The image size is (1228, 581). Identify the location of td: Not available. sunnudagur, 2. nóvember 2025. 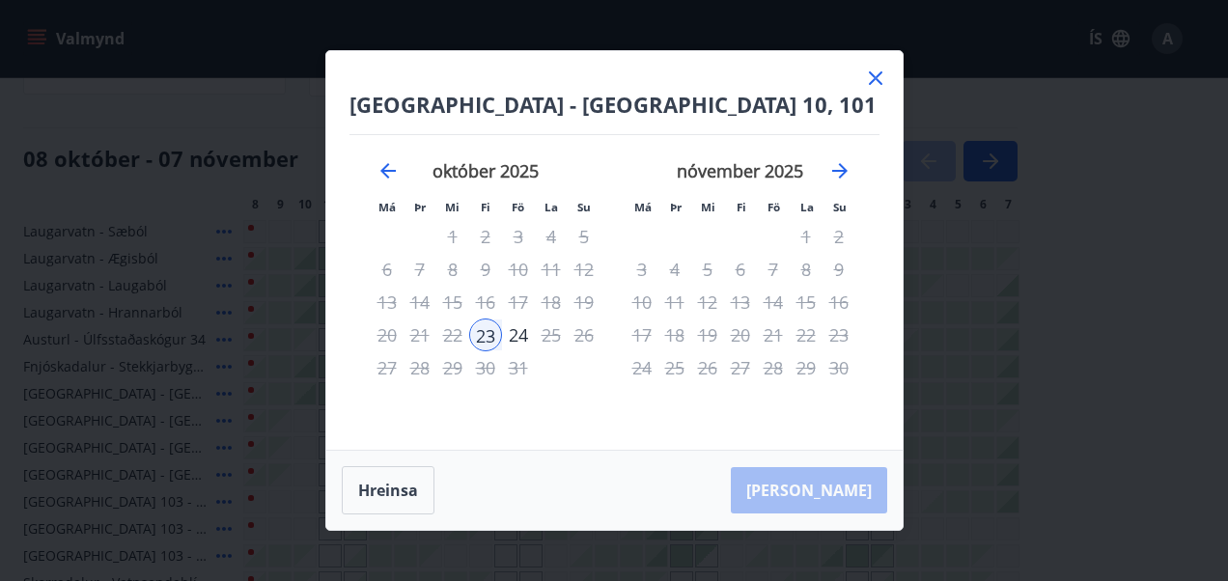
(839, 236).